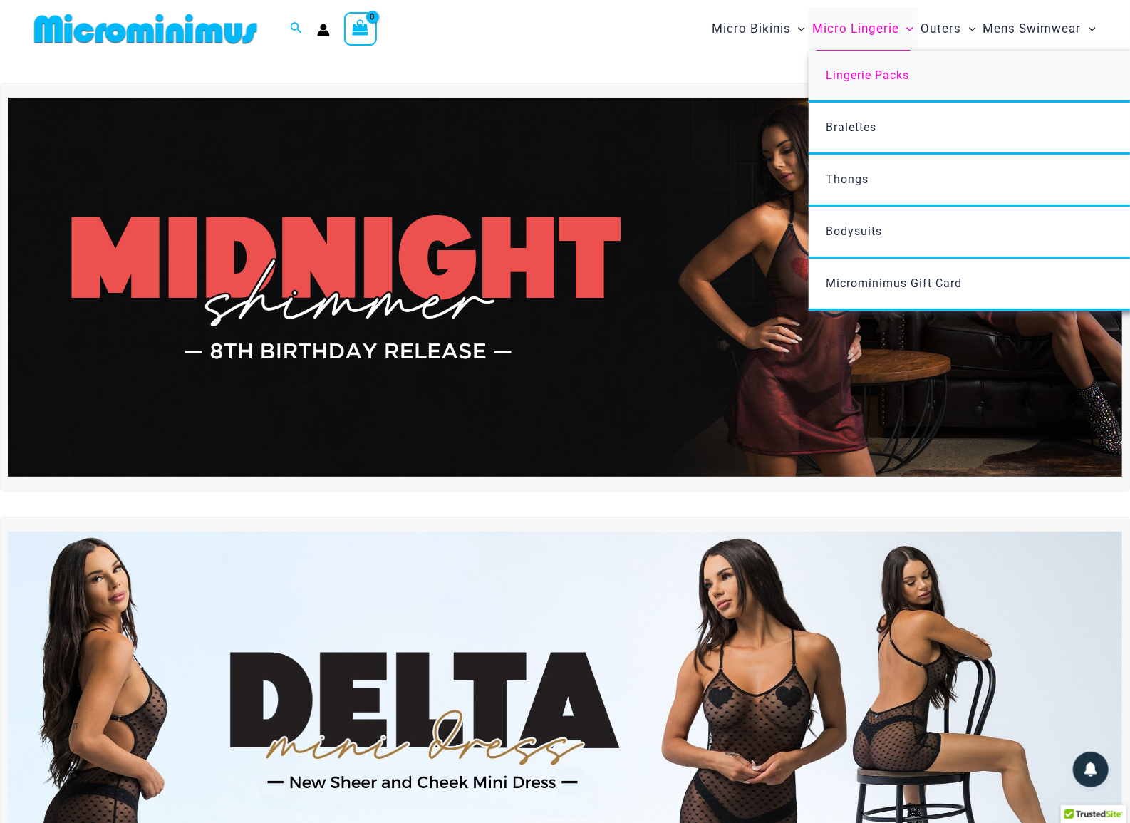 The height and width of the screenshot is (823, 1130). Describe the element at coordinates (847, 179) in the screenshot. I see `span: Thongs` at that location.